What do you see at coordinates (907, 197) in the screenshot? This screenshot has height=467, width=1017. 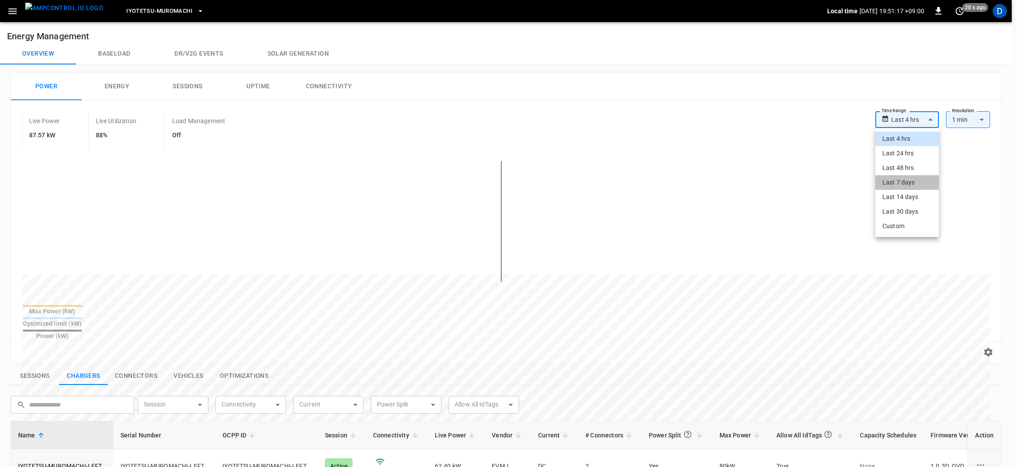 I see `li: Last 14 days` at bounding box center [907, 197].